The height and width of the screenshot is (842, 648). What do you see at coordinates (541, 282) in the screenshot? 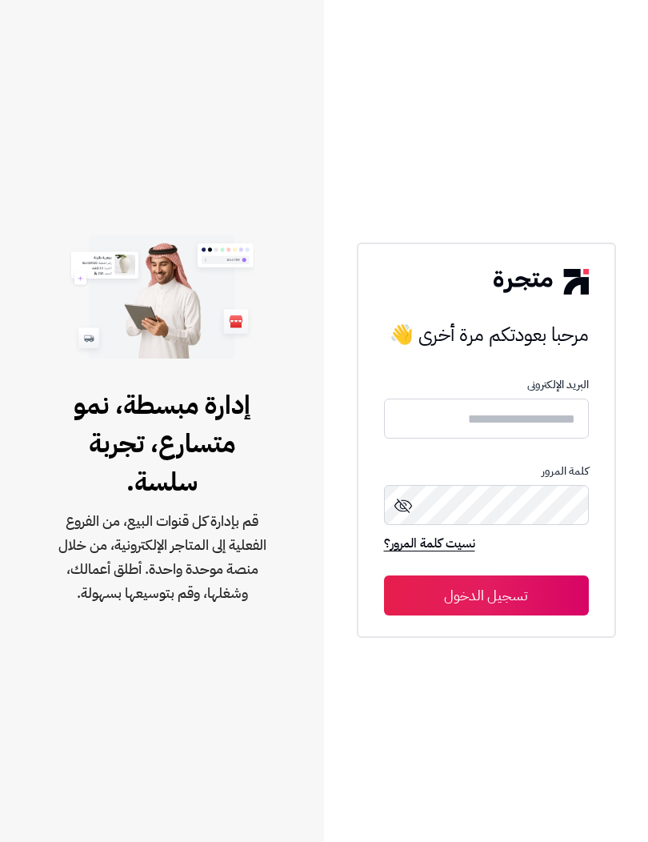
I see `img: logo-2.png` at bounding box center [541, 282].